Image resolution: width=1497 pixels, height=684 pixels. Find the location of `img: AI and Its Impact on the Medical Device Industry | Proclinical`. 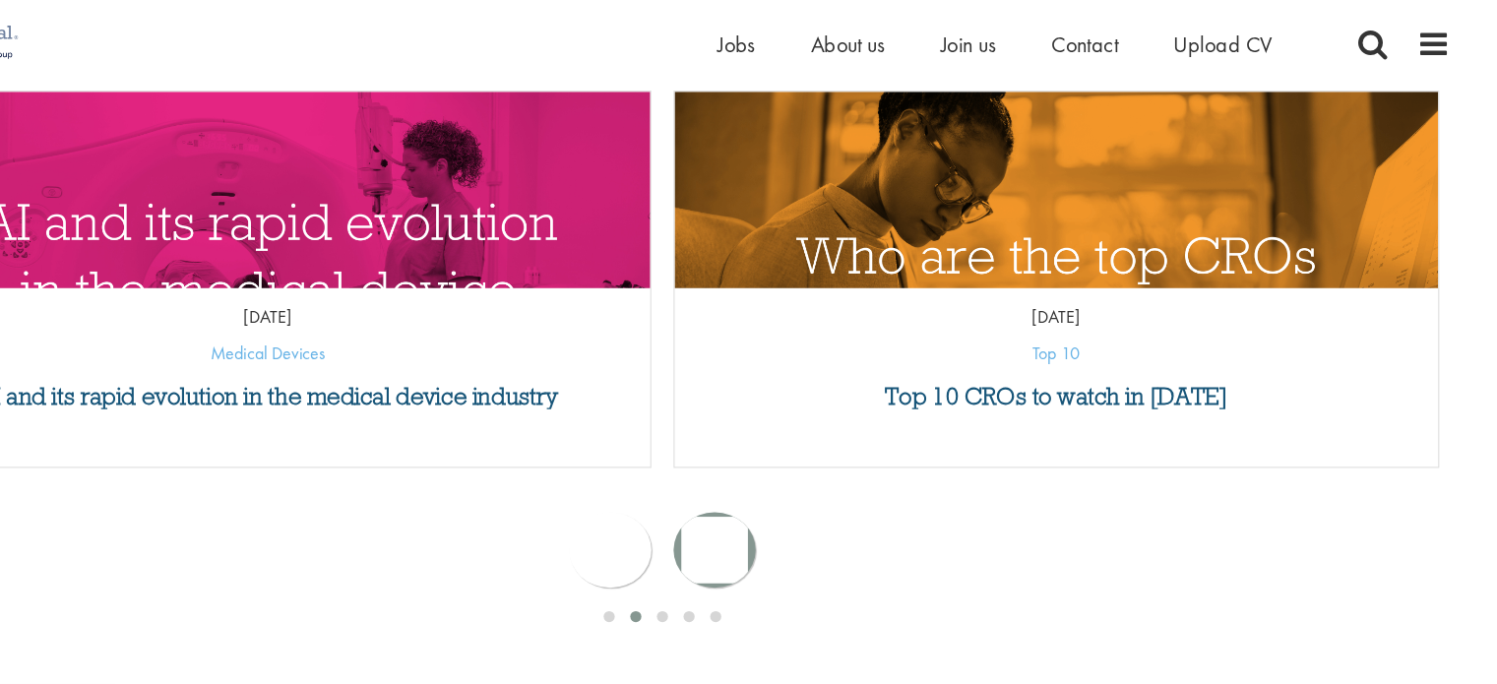

img: AI and Its Impact on the Medical Device Industry | Proclinical is located at coordinates (400, 257).